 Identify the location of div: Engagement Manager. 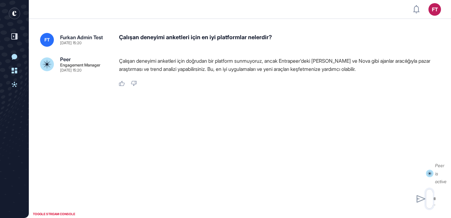
(80, 65).